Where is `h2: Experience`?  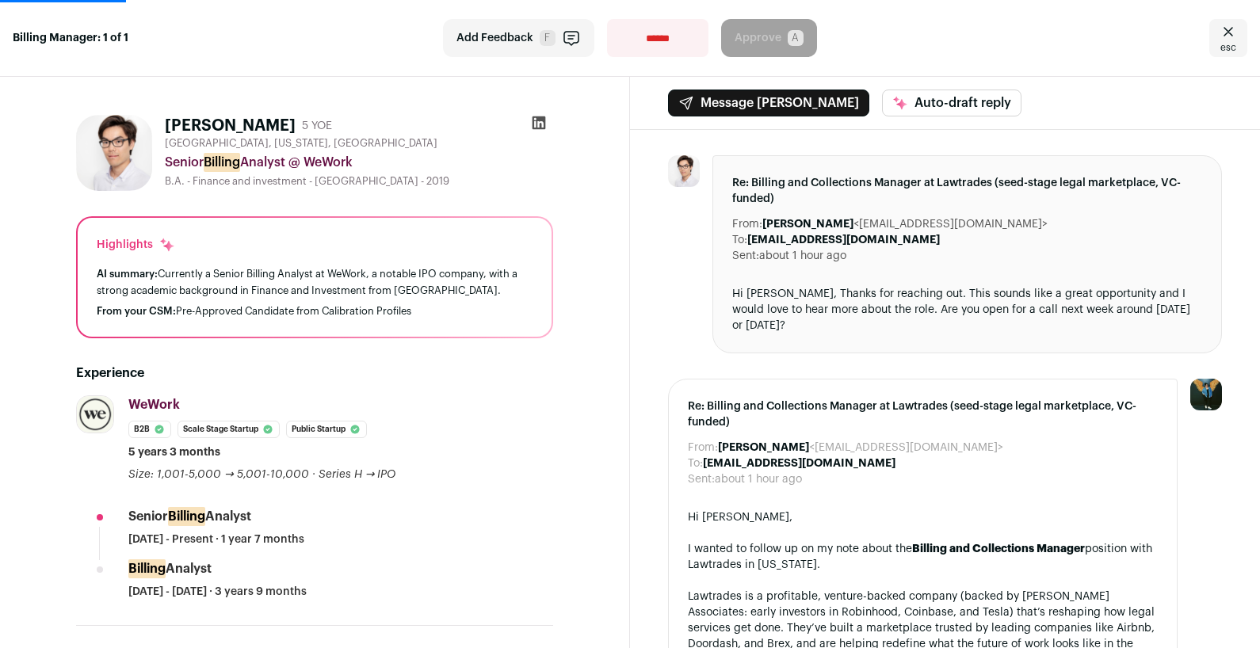 h2: Experience is located at coordinates (315, 373).